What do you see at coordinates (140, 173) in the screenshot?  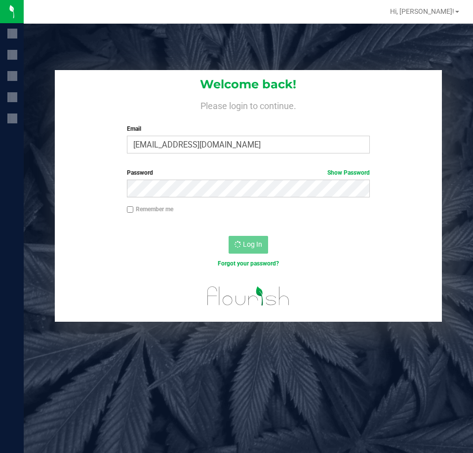 I see `span: Password` at bounding box center [140, 173].